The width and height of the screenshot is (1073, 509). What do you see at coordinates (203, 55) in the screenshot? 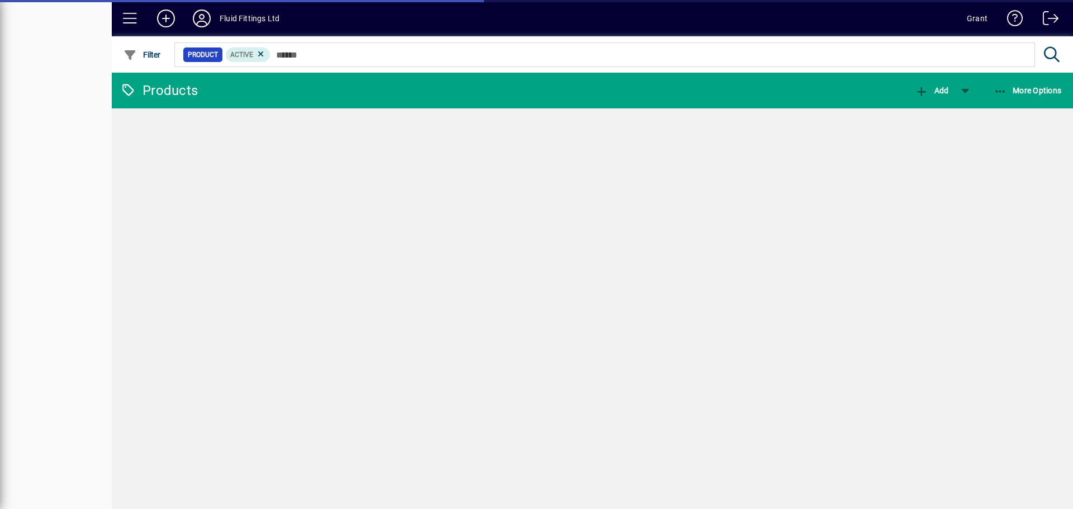
I see `span: Product` at bounding box center [203, 55].